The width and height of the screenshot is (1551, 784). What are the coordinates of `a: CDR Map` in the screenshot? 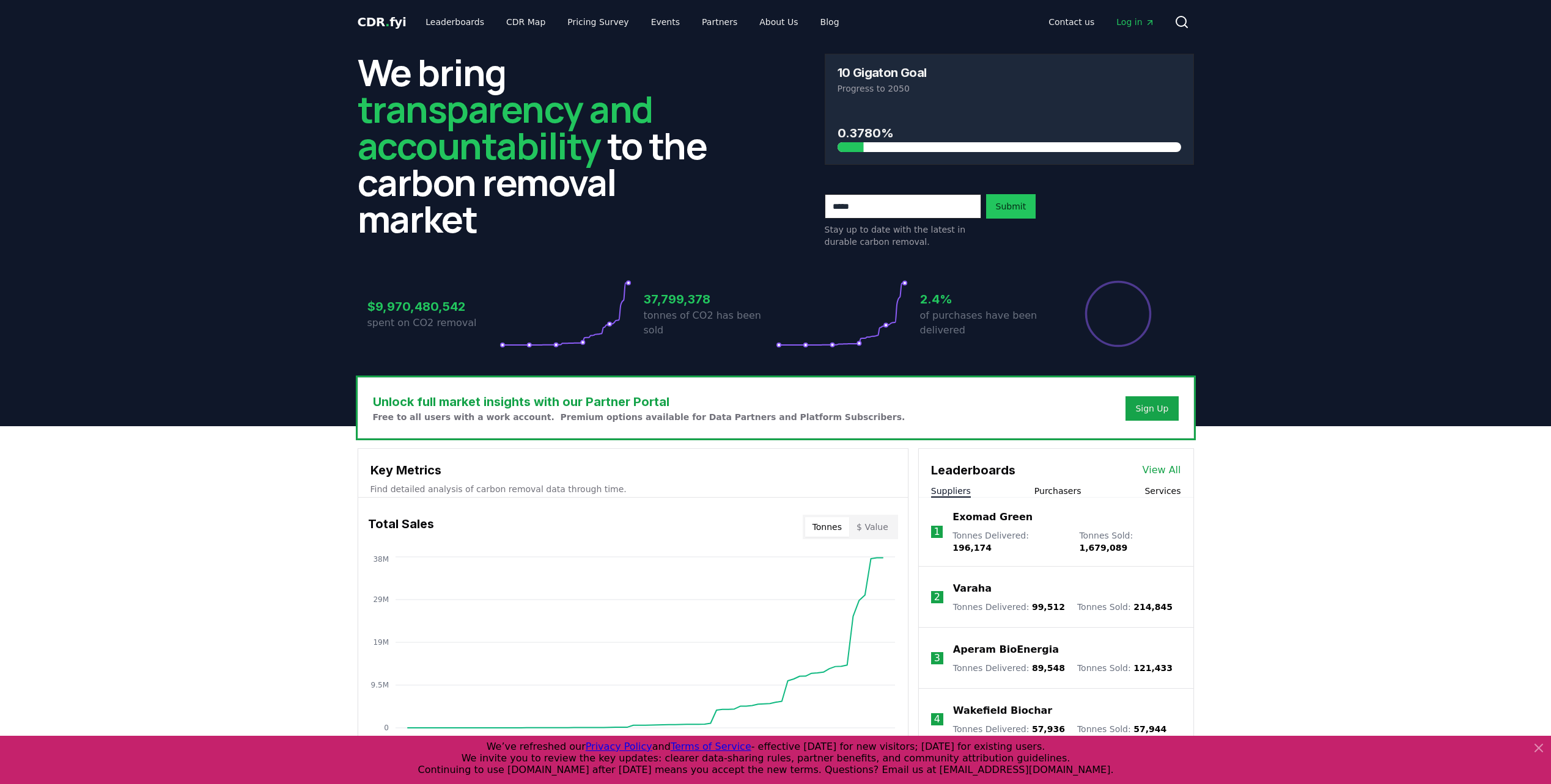 It's located at (526, 22).